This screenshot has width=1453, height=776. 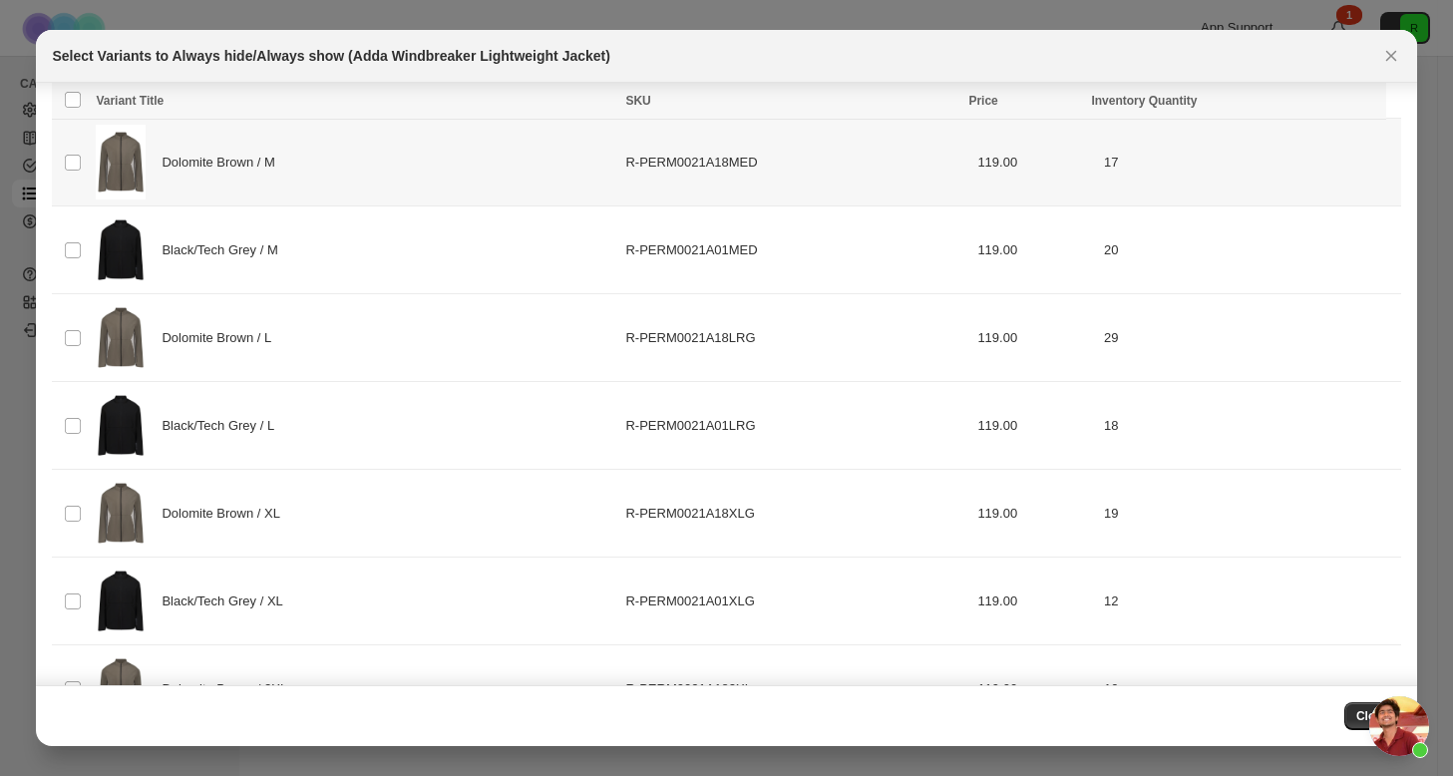 What do you see at coordinates (1144, 101) in the screenshot?
I see `span: Inventory Quantity` at bounding box center [1144, 101].